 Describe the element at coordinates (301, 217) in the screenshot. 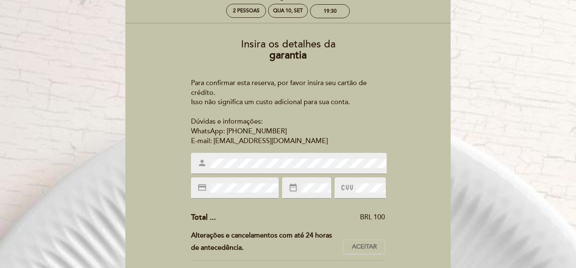

I see `div: BRL 100` at that location.